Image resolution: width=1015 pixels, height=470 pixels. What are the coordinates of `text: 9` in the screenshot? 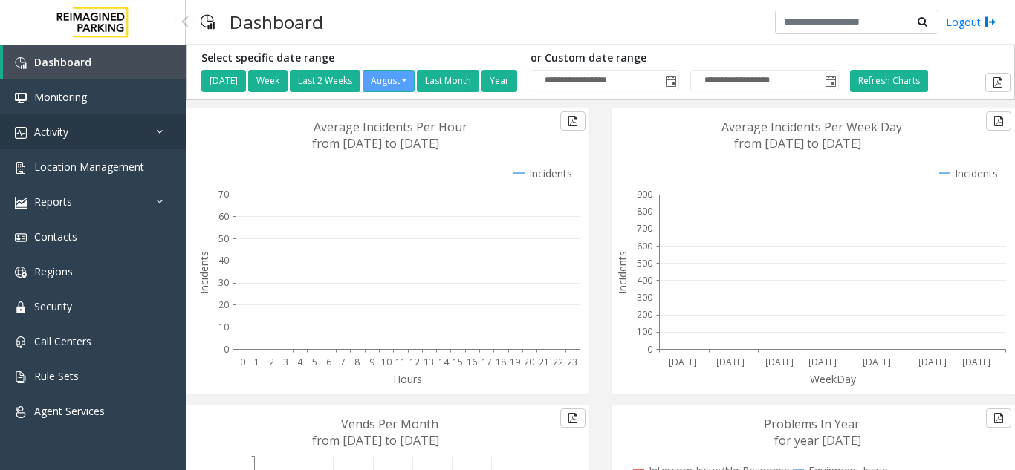 It's located at (371, 362).